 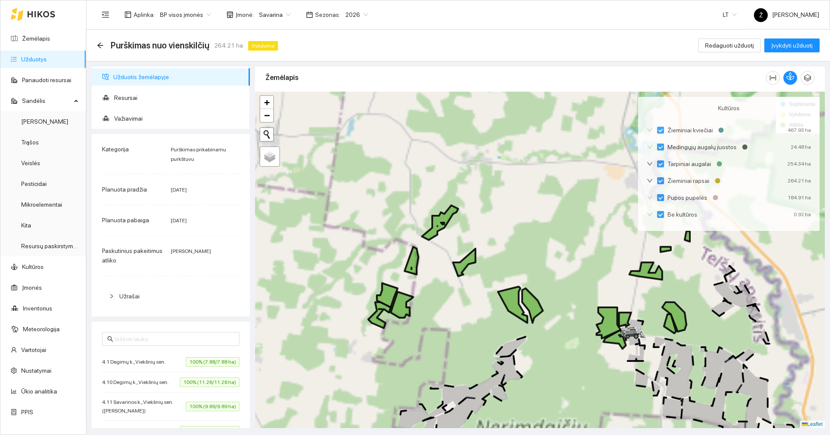 What do you see at coordinates (47, 101) in the screenshot?
I see `span: Sandėlis` at bounding box center [47, 101].